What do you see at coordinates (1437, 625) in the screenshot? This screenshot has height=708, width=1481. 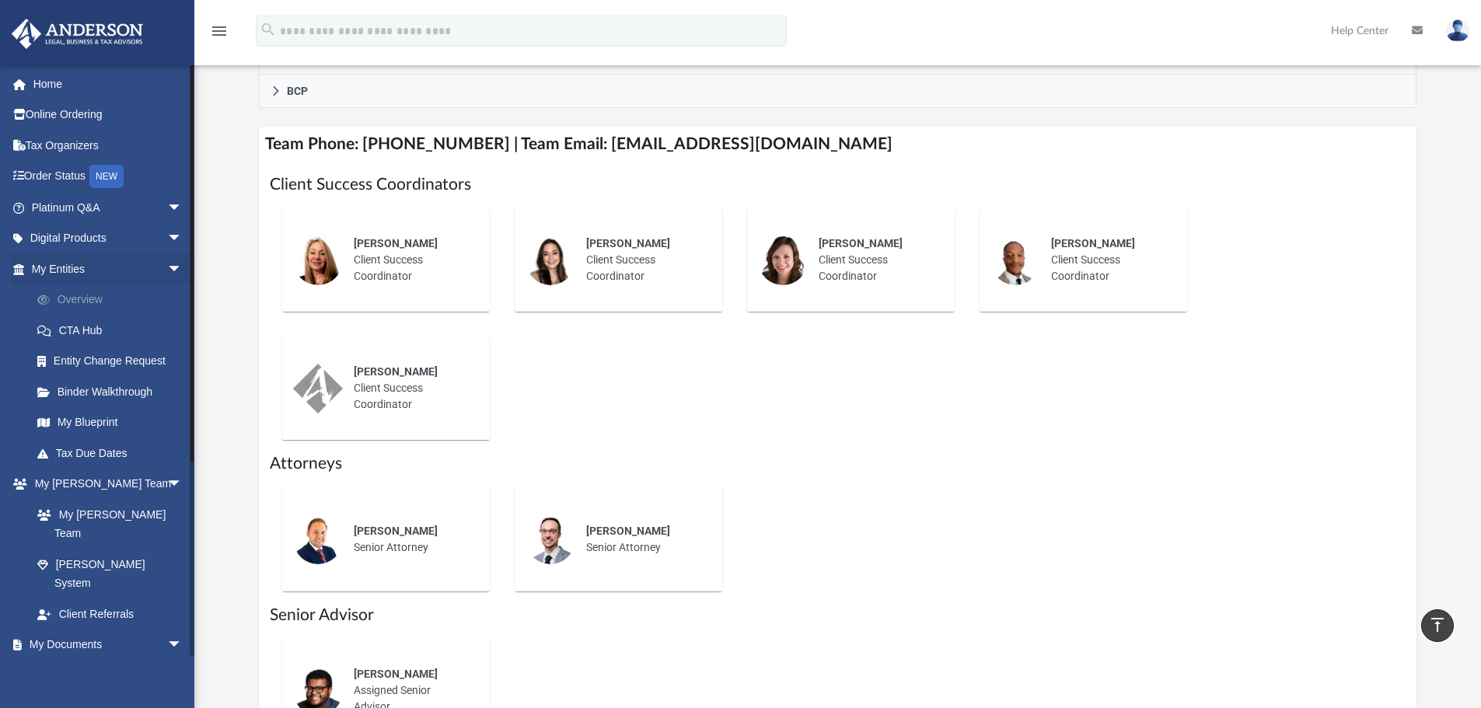 I see `i: vertical_align_top` at bounding box center [1437, 625].